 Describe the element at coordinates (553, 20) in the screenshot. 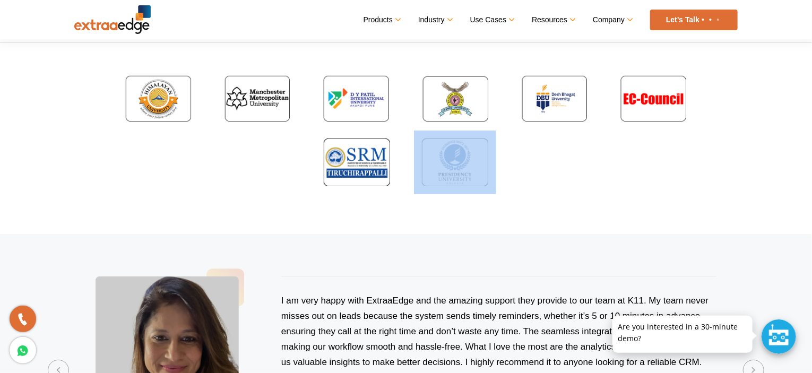

I see `a: Resources` at that location.